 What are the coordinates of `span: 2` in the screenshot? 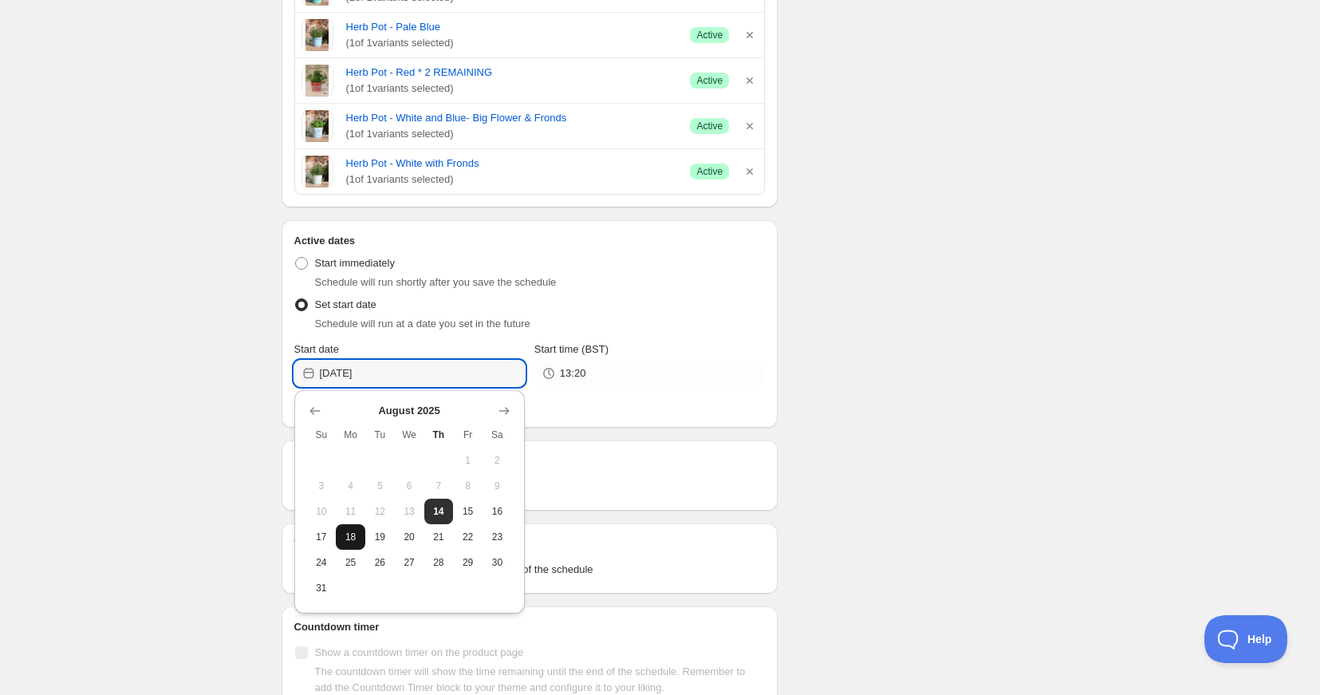 It's located at (497, 460).